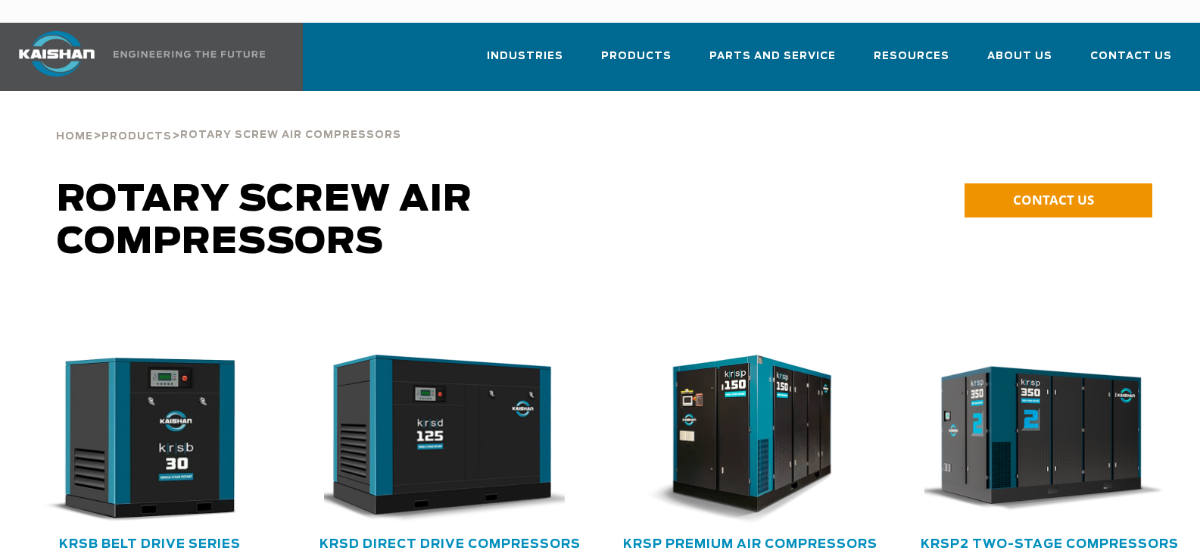  I want to click on a: KRSP2 Two-Stage Compressors, so click(1049, 544).